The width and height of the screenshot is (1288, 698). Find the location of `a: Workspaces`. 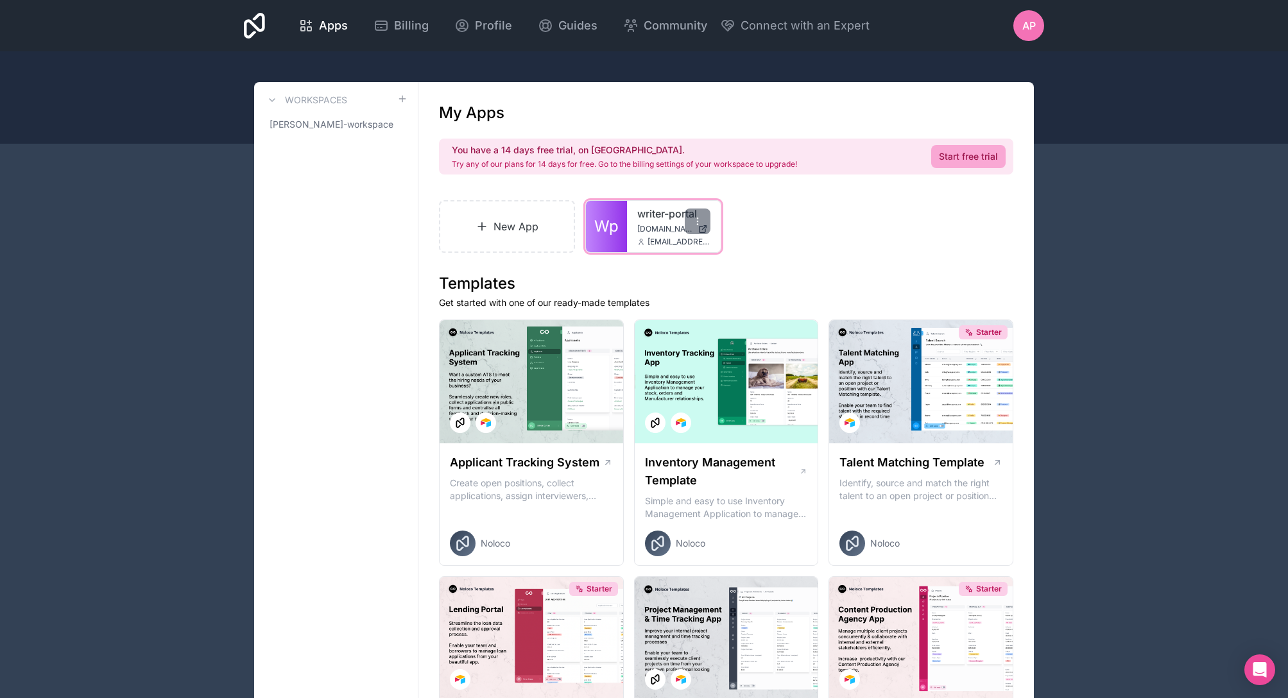

a: Workspaces is located at coordinates (306, 100).